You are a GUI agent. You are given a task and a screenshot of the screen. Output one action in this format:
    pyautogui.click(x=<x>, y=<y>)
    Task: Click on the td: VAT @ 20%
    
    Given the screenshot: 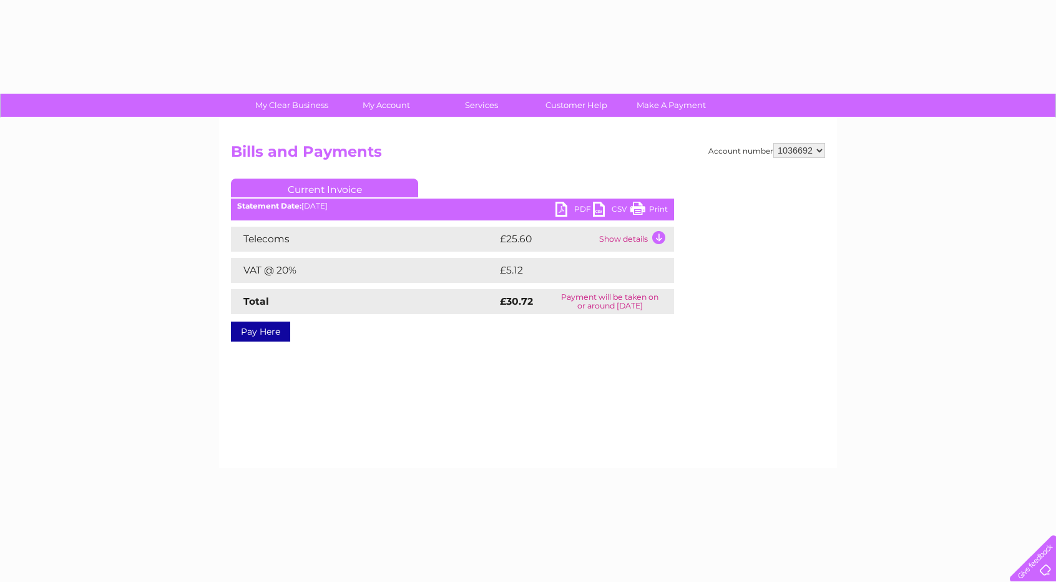 What is the action you would take?
    pyautogui.click(x=364, y=270)
    